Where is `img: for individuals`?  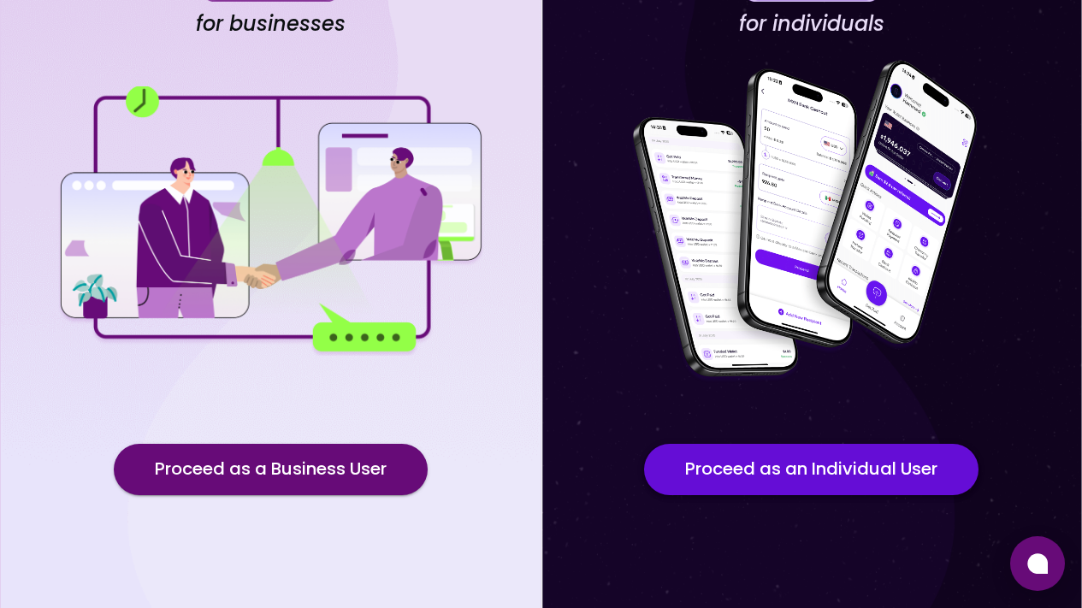
img: for individuals is located at coordinates (812, 221).